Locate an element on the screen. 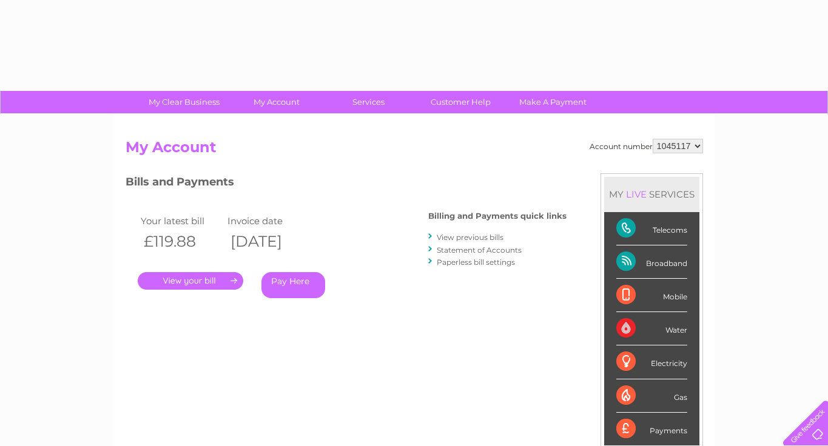 The height and width of the screenshot is (446, 828). a: My Clear Business is located at coordinates (184, 102).